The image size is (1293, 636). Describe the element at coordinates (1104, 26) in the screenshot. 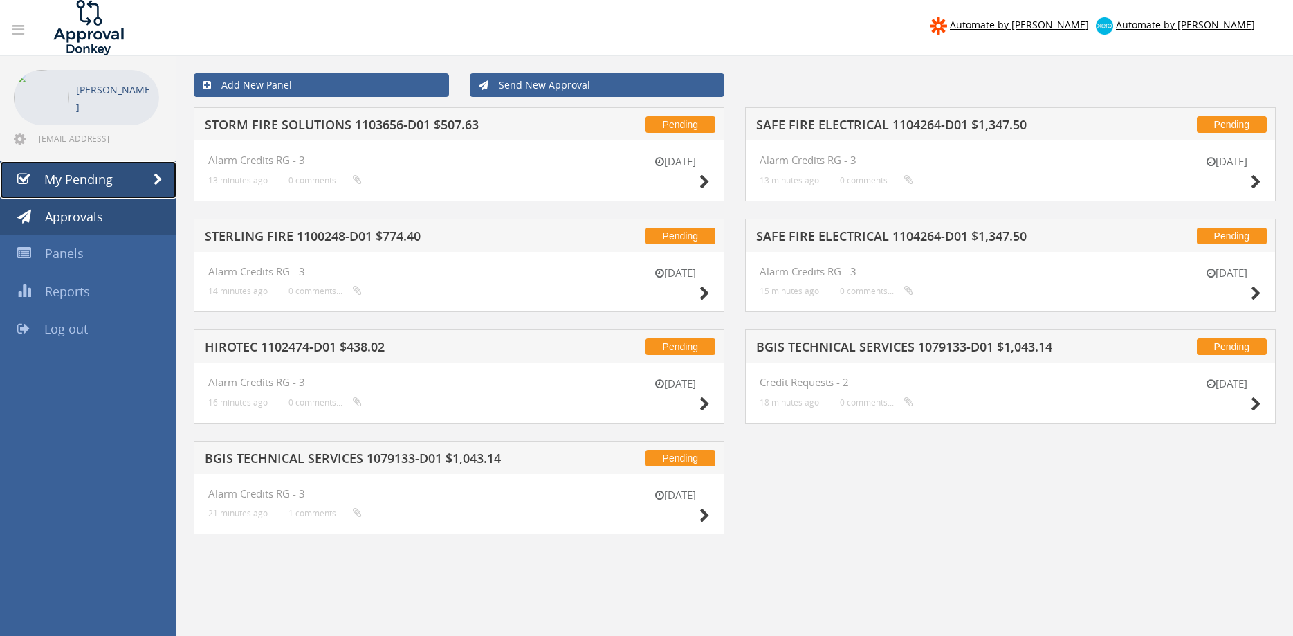

I see `img: xero-logo.png` at that location.